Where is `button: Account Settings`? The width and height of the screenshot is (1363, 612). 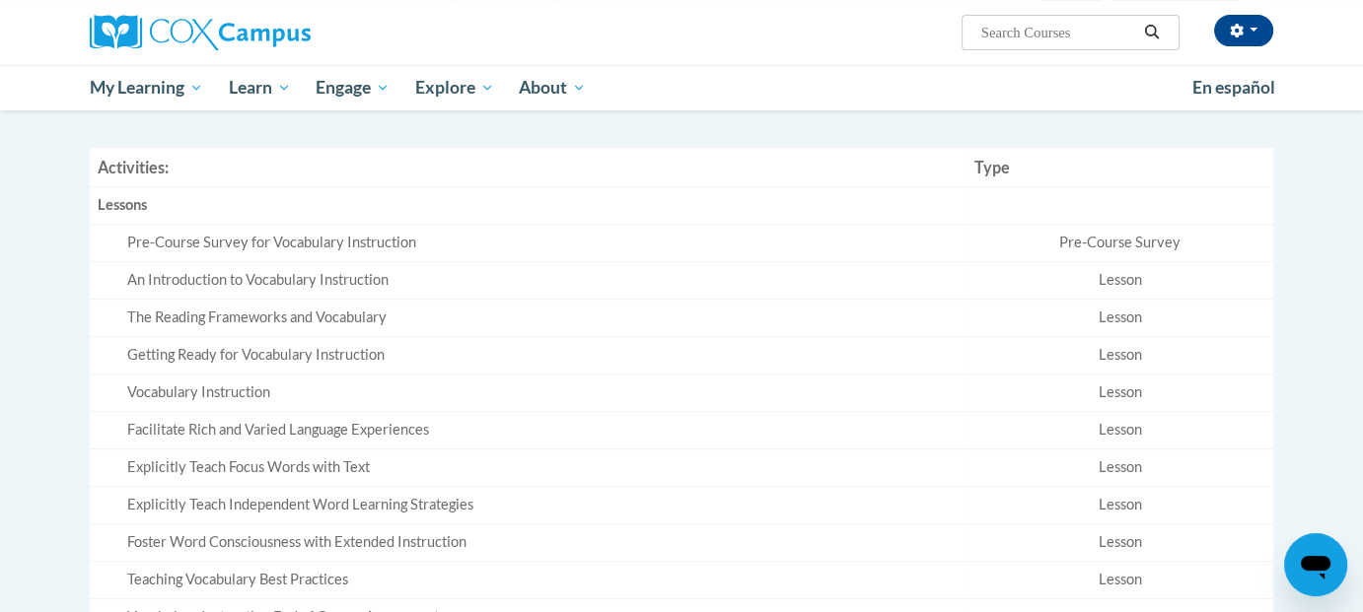
button: Account Settings is located at coordinates (1243, 31).